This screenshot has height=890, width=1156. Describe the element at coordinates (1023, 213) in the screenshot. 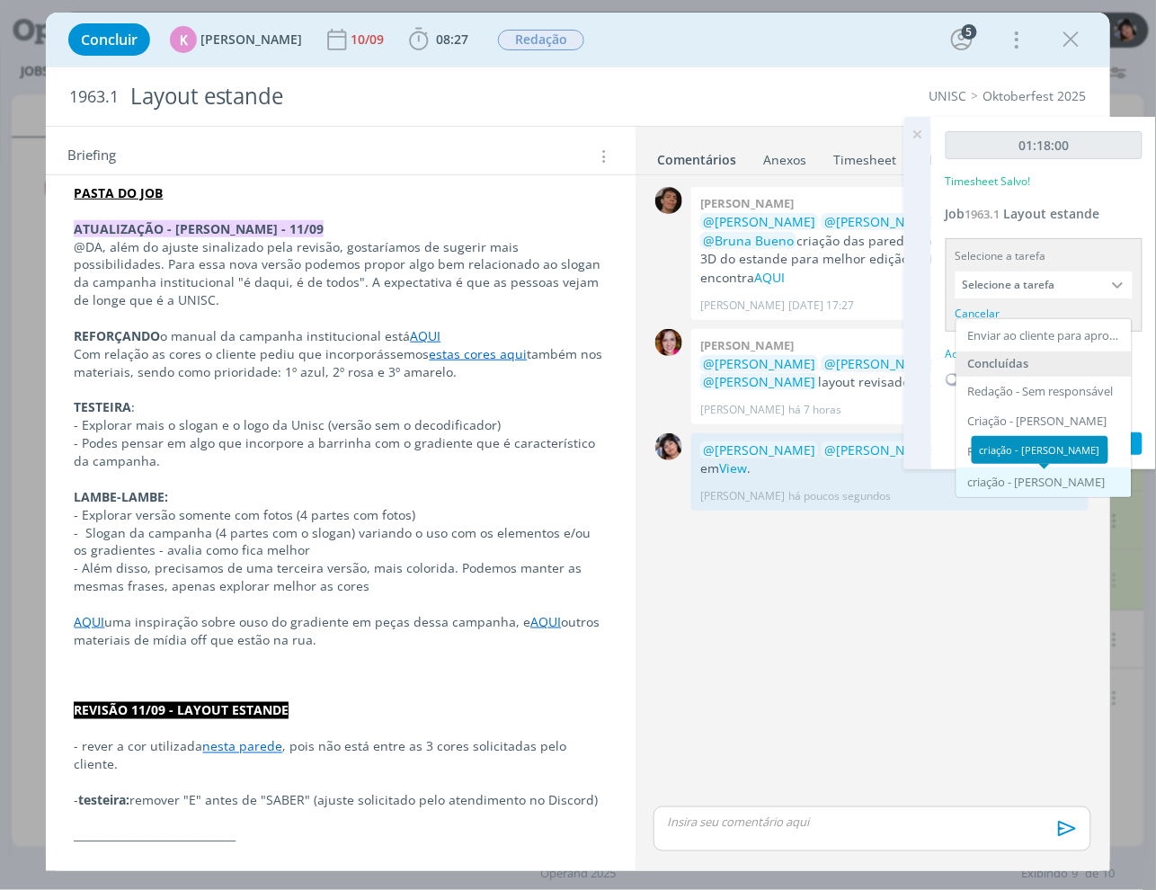

I see `a: Job1963.1Layout estande` at that location.